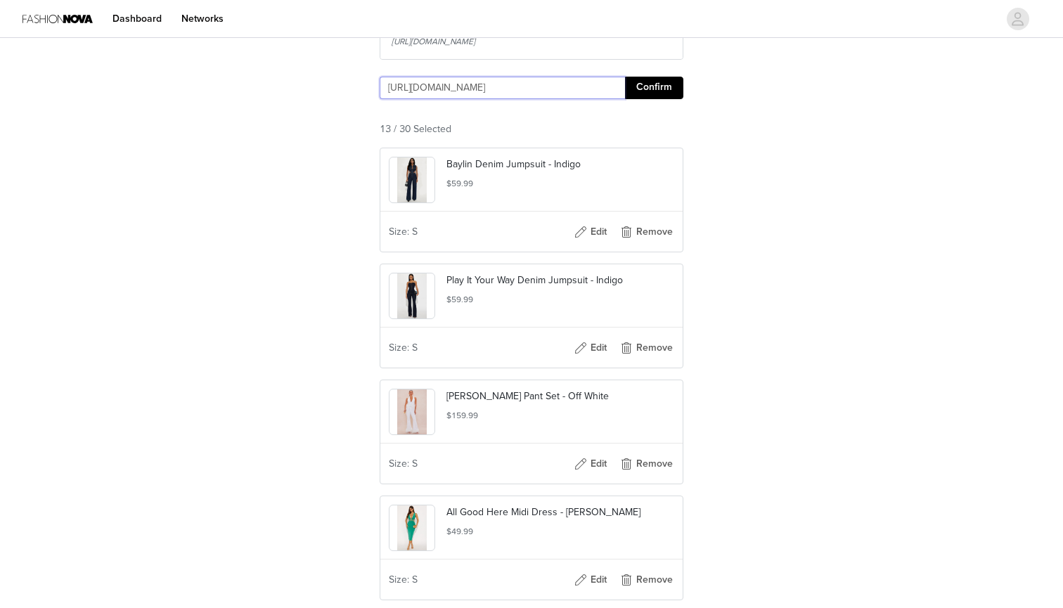 The height and width of the screenshot is (608, 1063). I want to click on button: Confirm, so click(654, 88).